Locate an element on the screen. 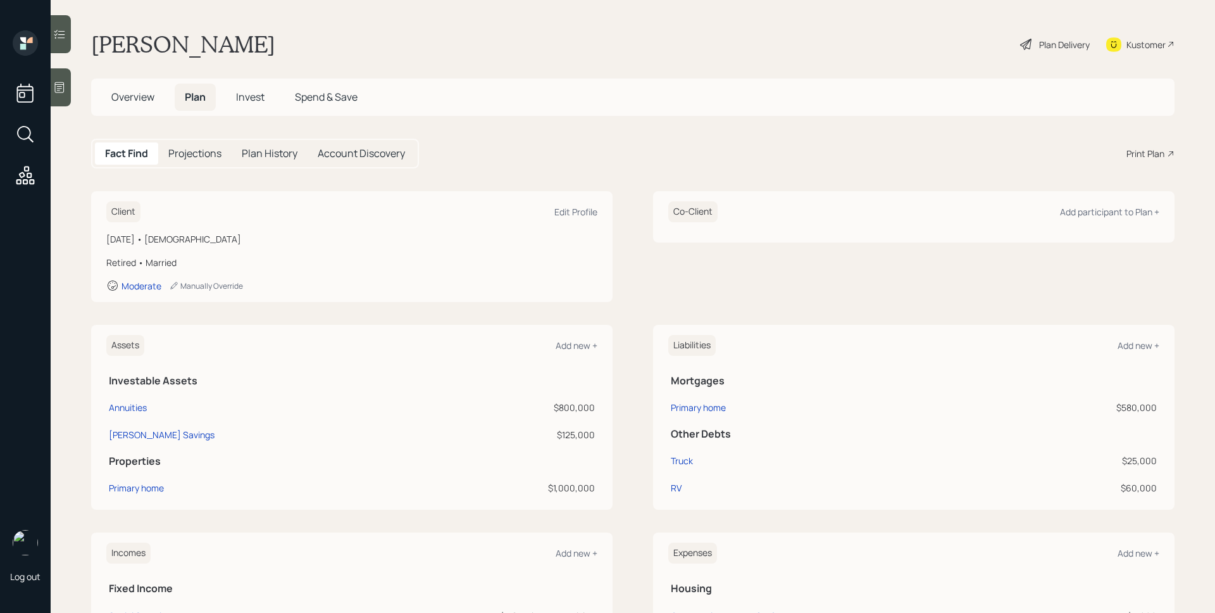 The height and width of the screenshot is (613, 1215). div: $125,000 is located at coordinates (519, 434).